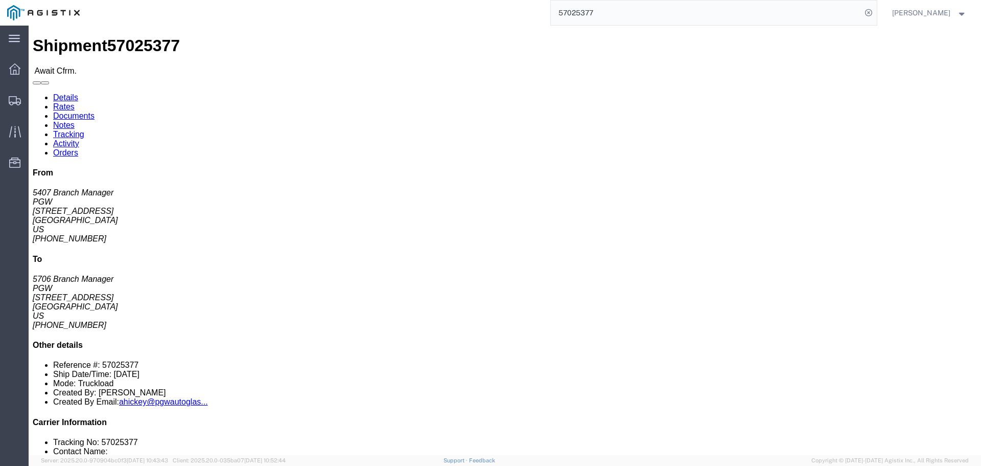 This screenshot has height=466, width=981. Describe the element at coordinates (43, 13) in the screenshot. I see `img: logo` at that location.